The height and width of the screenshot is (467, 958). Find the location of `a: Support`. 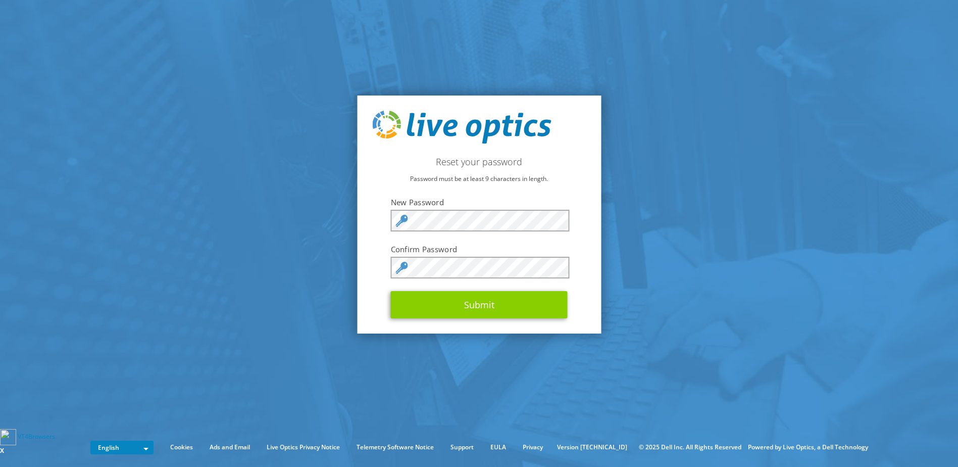

a: Support is located at coordinates (462, 447).